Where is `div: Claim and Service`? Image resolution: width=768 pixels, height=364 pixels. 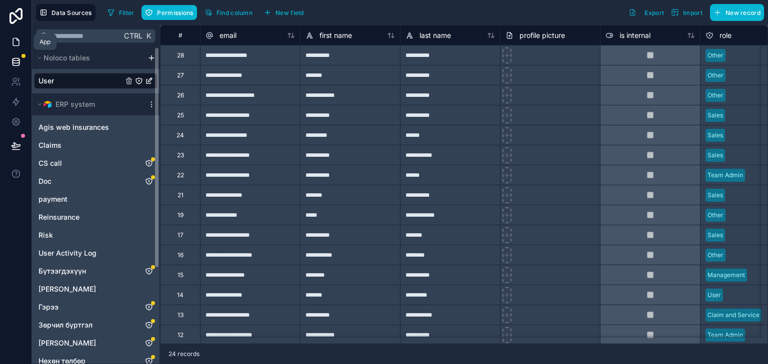
div: Claim and Service is located at coordinates (733, 315).